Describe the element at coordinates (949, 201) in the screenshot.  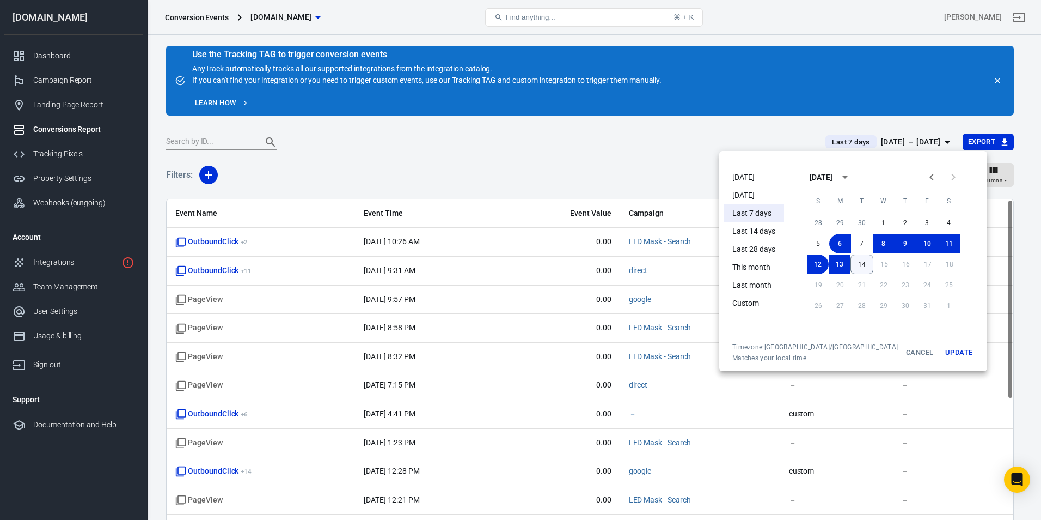
I see `span: Saturday` at that location.